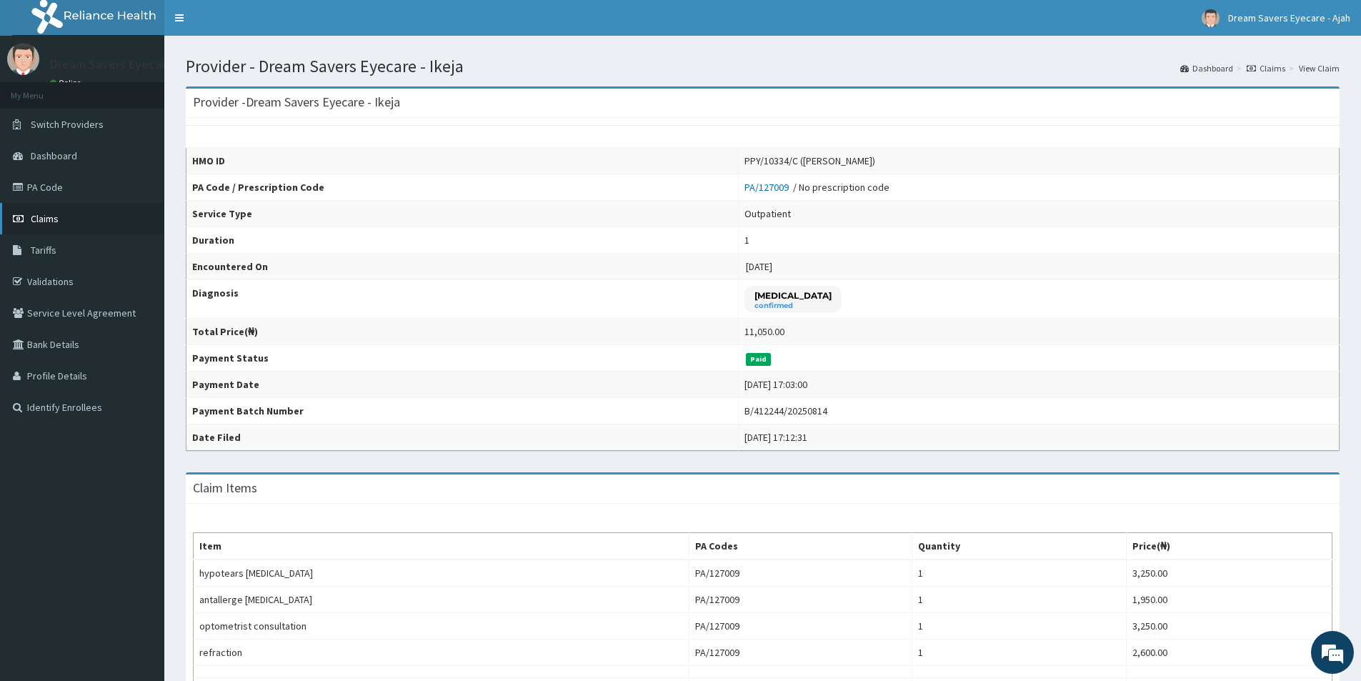  What do you see at coordinates (441, 626) in the screenshot?
I see `td: optometrist consultation` at bounding box center [441, 626].